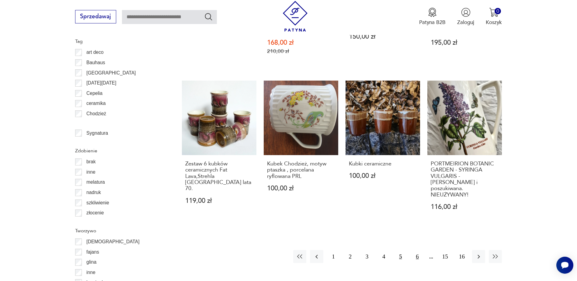  I want to click on button: 6, so click(417, 257).